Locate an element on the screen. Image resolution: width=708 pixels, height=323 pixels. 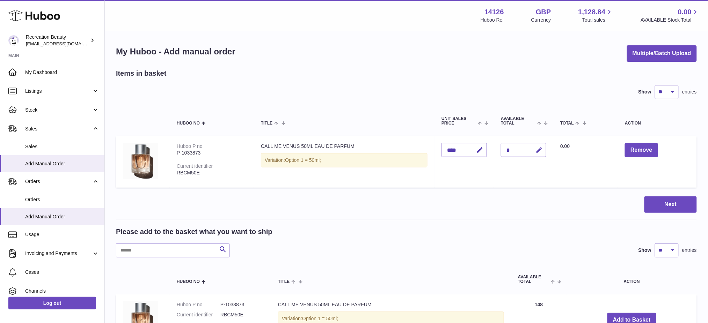
button: Remove is located at coordinates (641, 150).